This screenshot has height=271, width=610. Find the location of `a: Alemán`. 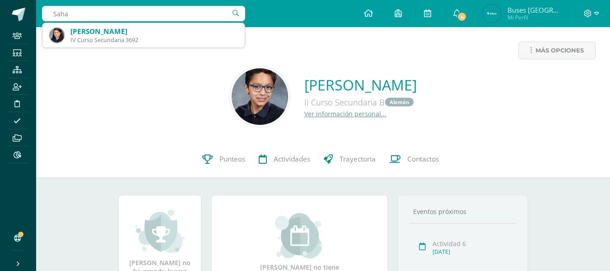

a: Alemán is located at coordinates (399, 102).